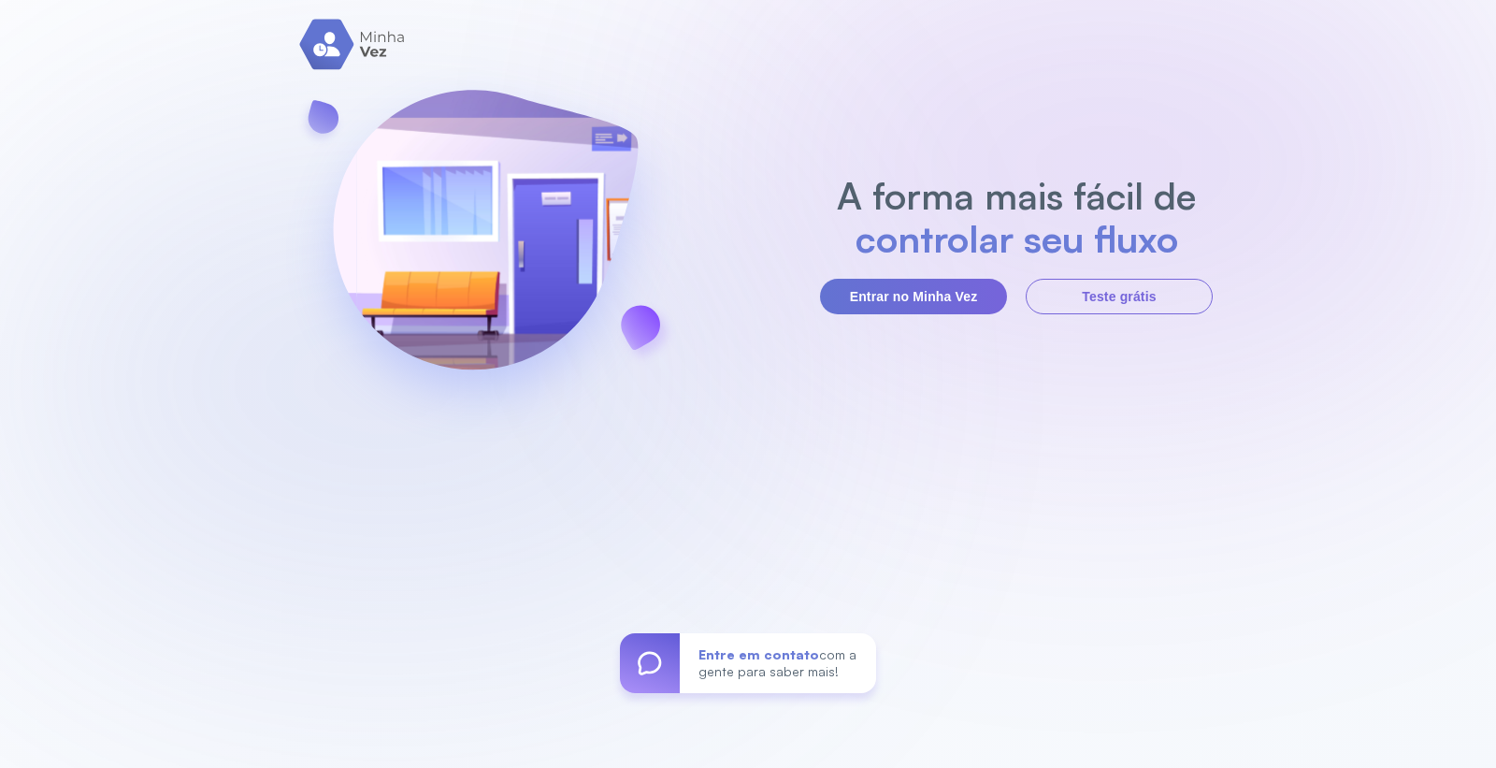 This screenshot has height=768, width=1496. I want to click on img: logo.svg, so click(353, 44).